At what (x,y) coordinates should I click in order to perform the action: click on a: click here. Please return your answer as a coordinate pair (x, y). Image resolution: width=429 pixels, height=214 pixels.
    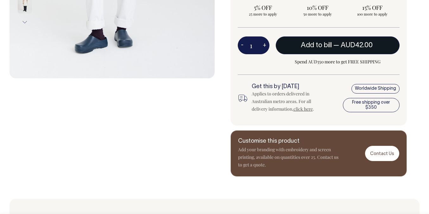
    Looking at the image, I should click on (303, 109).